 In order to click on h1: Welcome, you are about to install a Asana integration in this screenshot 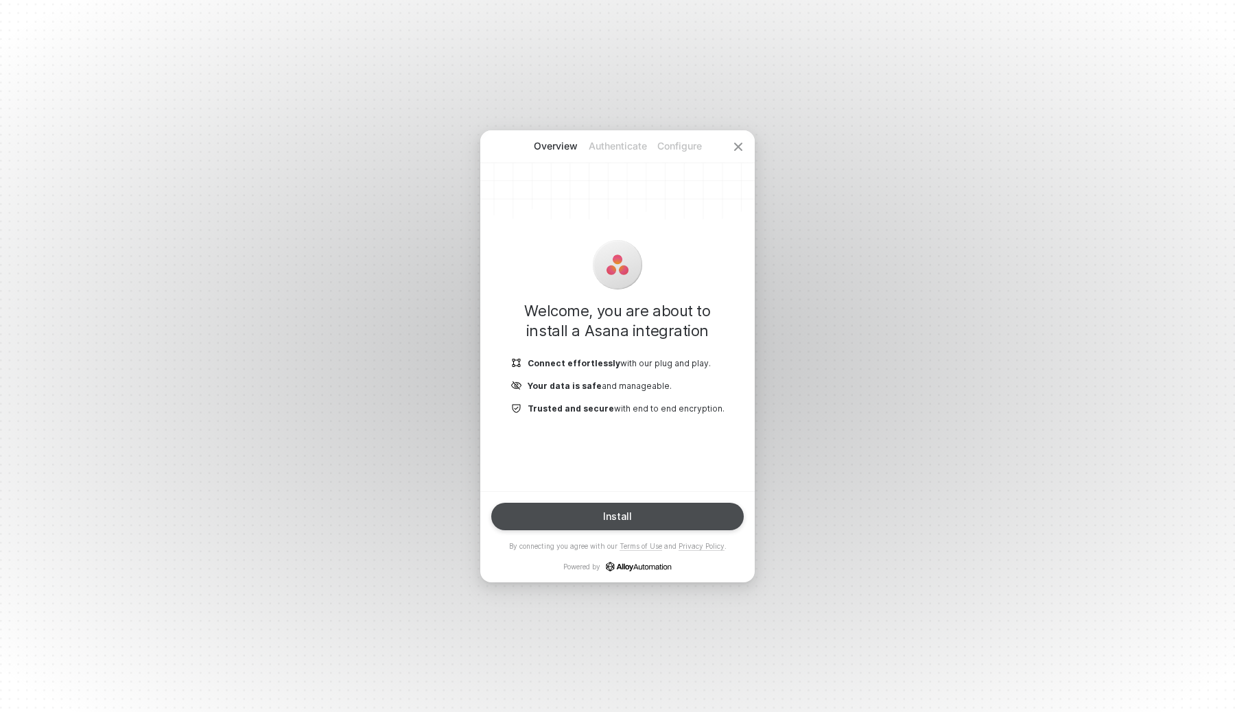, I will do `click(617, 321)`.